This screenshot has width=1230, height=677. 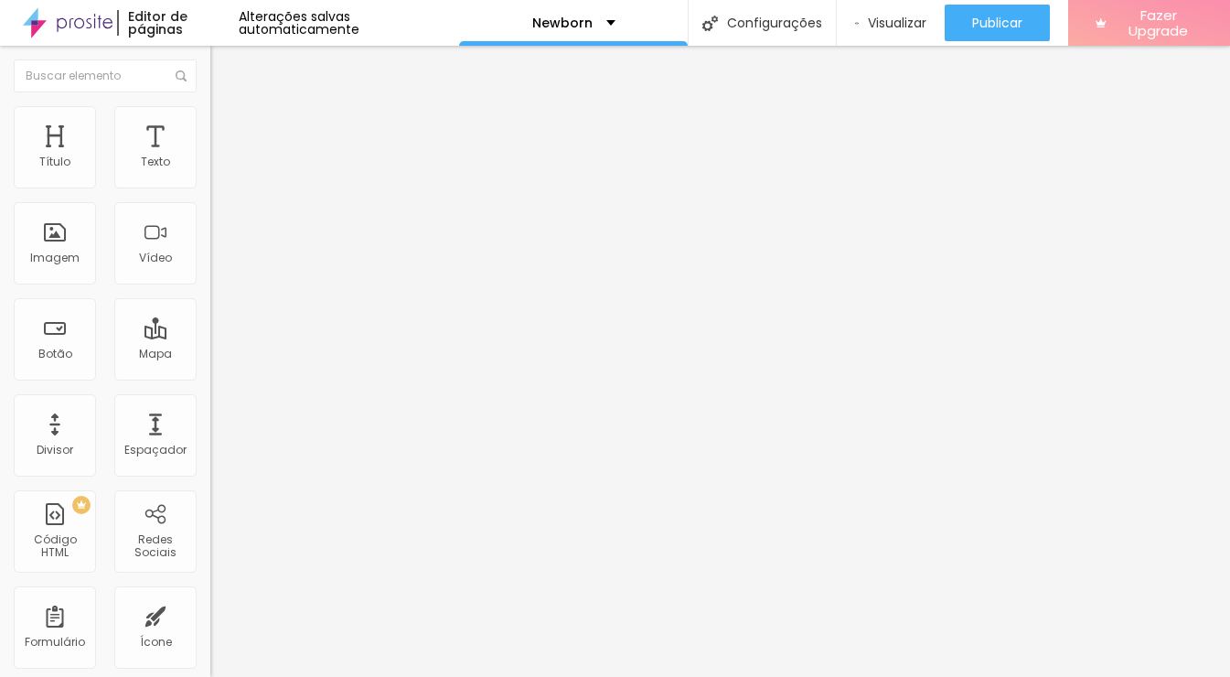 I want to click on div: Espaçador, so click(x=156, y=450).